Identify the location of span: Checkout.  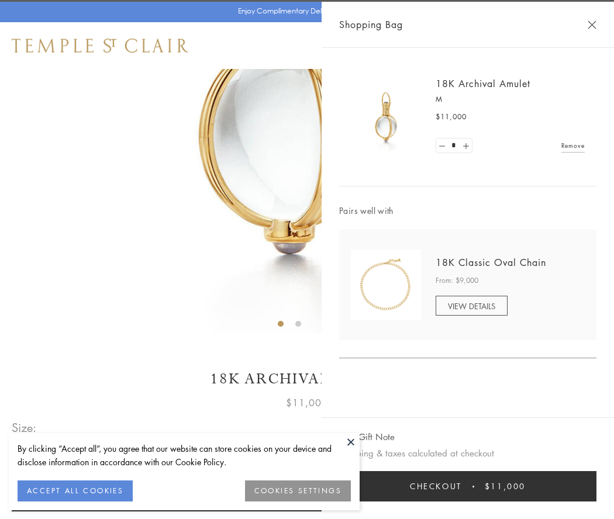
(436, 486).